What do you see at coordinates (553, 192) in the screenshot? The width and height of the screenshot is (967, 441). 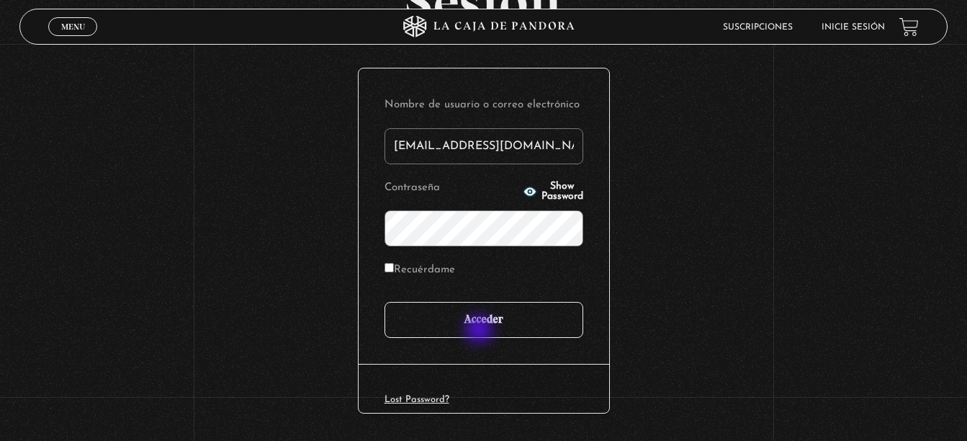 I see `button: Show Password` at bounding box center [553, 192].